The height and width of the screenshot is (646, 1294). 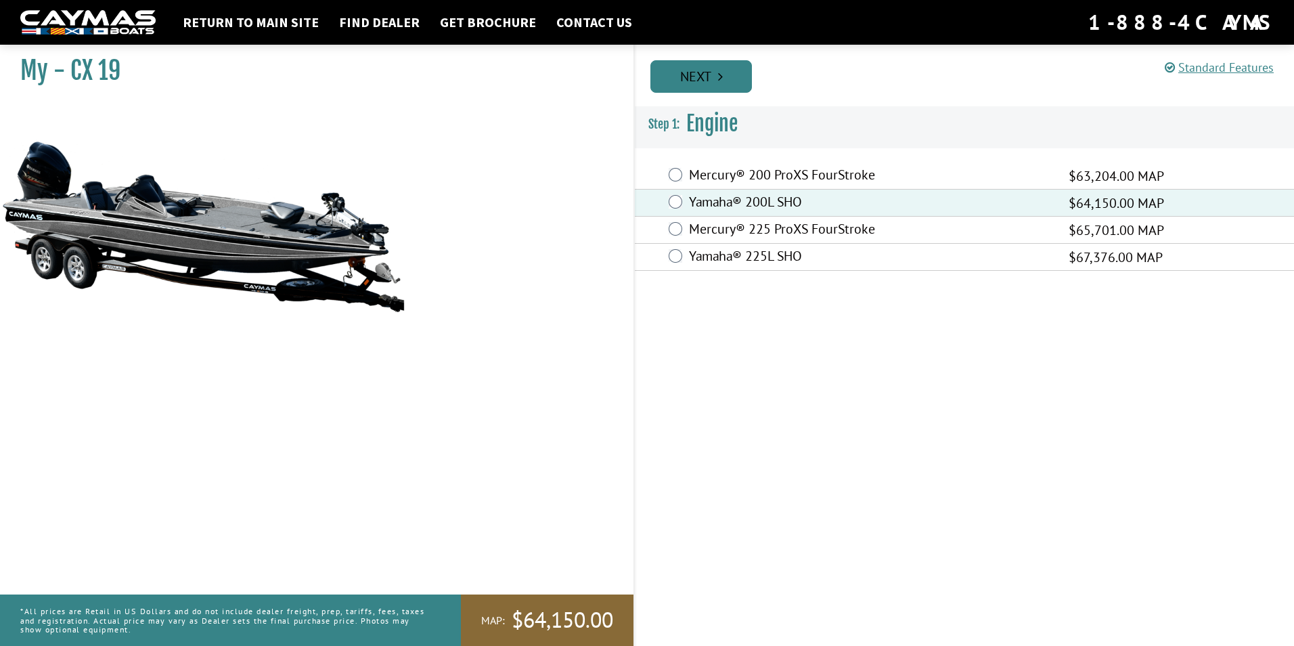 I want to click on label: Mercury® 225 ProXS FourStroke, so click(x=870, y=230).